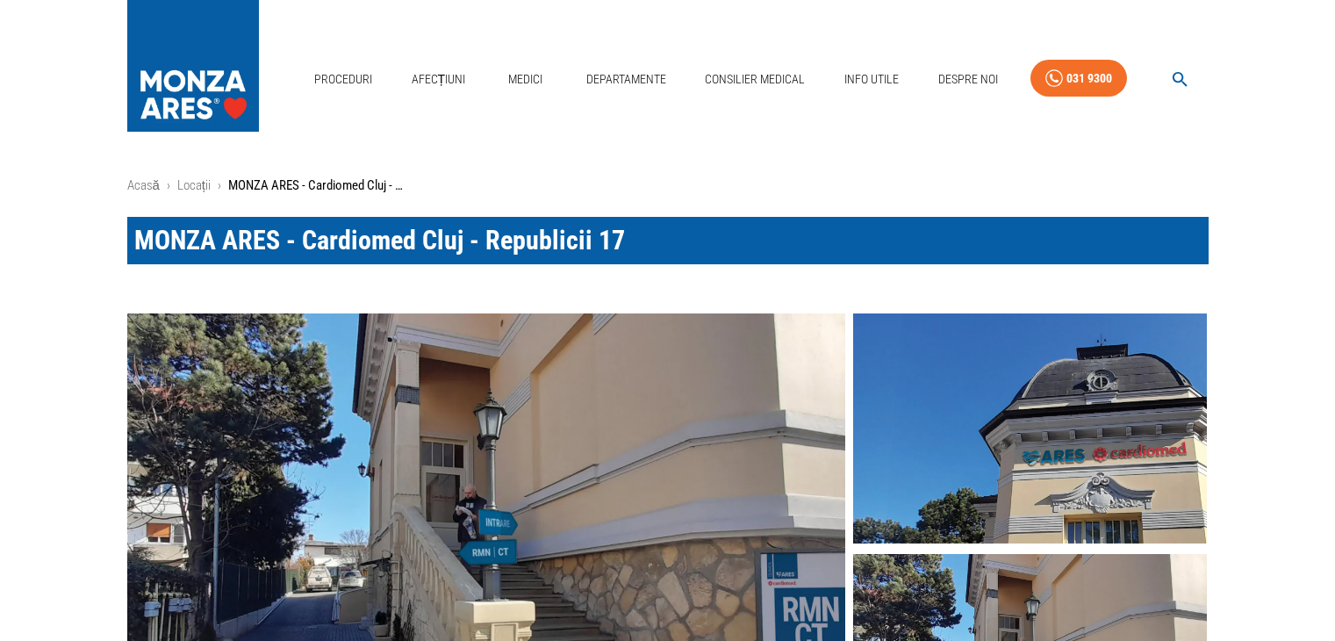 The height and width of the screenshot is (641, 1335). I want to click on div: 031 9300, so click(1090, 78).